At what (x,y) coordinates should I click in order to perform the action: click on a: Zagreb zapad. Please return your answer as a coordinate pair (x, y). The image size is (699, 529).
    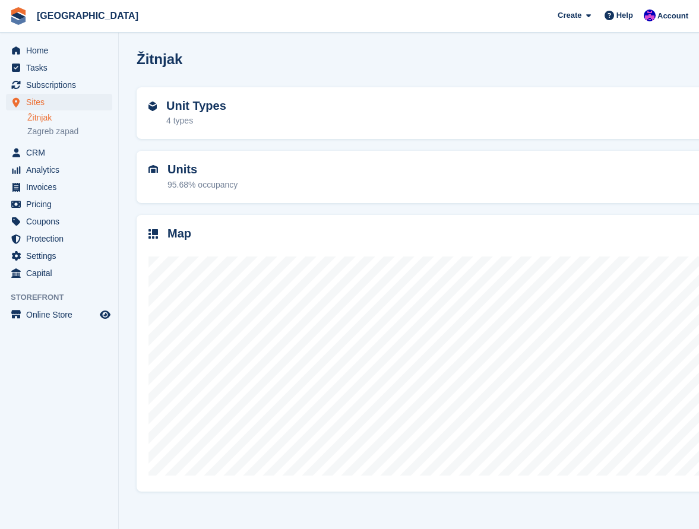
    Looking at the image, I should click on (69, 131).